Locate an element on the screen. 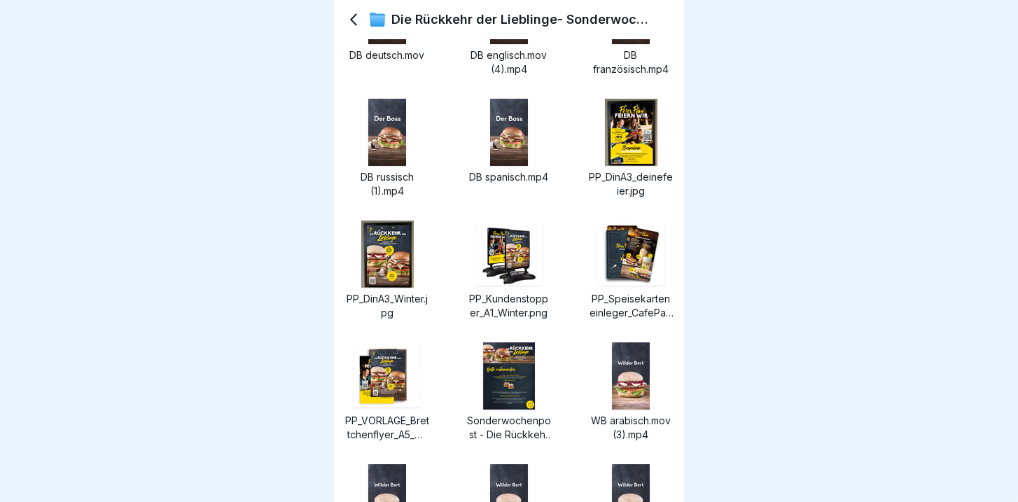  a: image thumbnailDB russisch (1).mp4 is located at coordinates (387, 148).